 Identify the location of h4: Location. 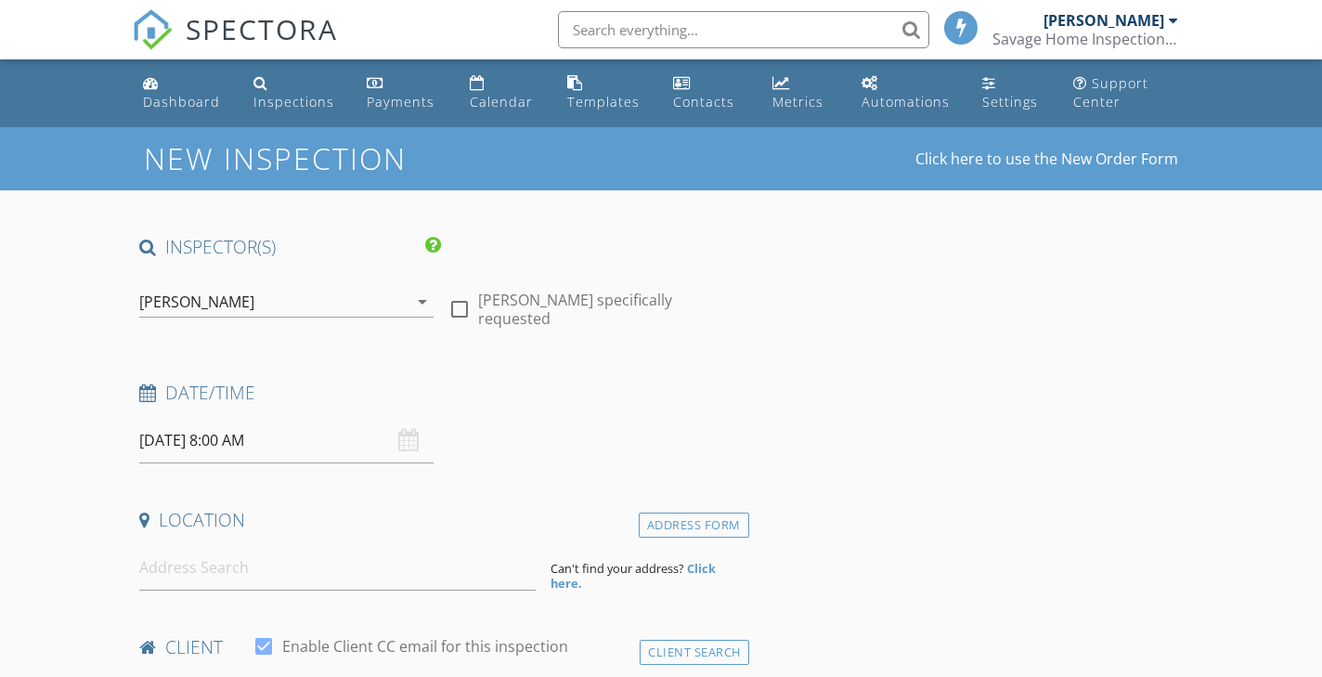
(440, 520).